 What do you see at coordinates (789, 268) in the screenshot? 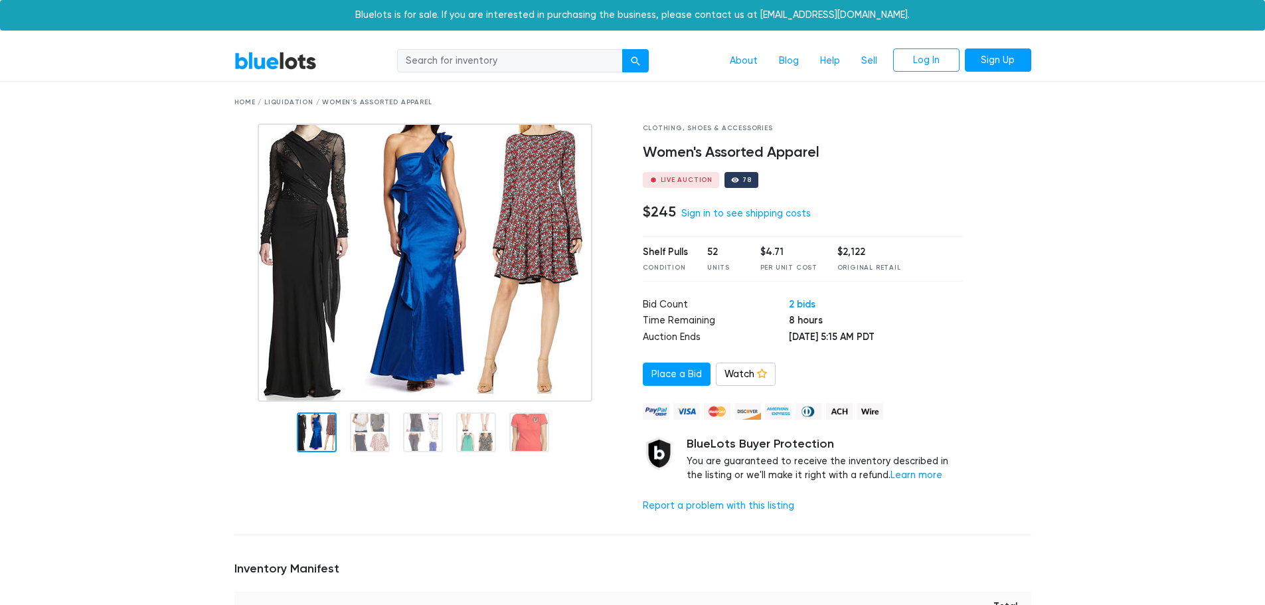
I see `div: Per Unit Cost` at bounding box center [789, 268].